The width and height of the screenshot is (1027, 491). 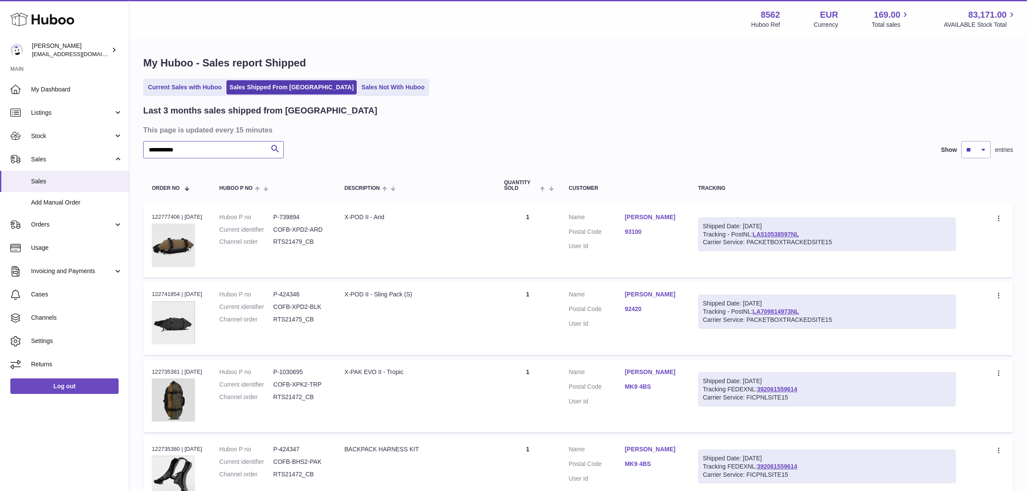 What do you see at coordinates (653, 309) in the screenshot?
I see `a: 92420` at bounding box center [653, 309].